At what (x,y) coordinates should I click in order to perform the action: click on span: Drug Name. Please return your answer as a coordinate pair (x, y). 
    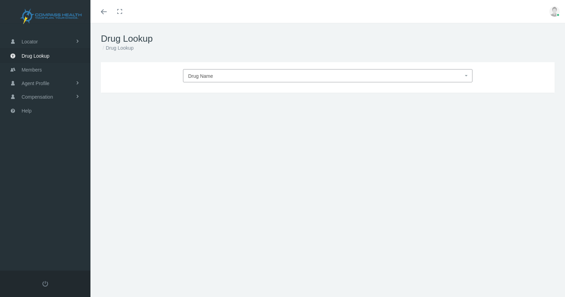
    Looking at the image, I should click on (201, 76).